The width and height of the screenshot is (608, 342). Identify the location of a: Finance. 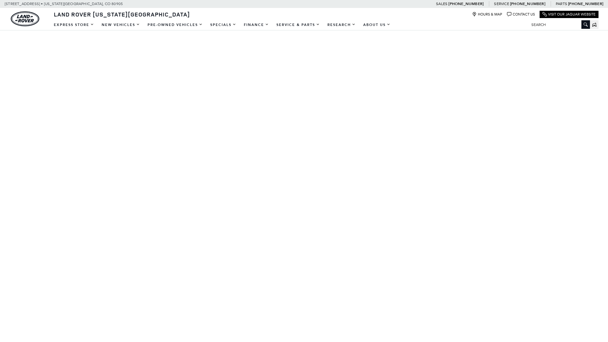
(256, 25).